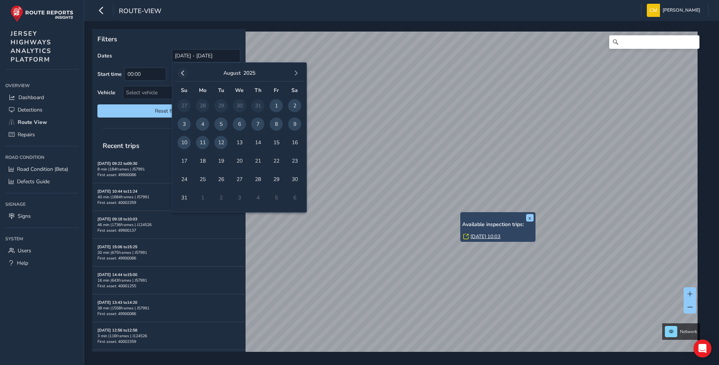 The image size is (719, 365). I want to click on span: Th, so click(258, 90).